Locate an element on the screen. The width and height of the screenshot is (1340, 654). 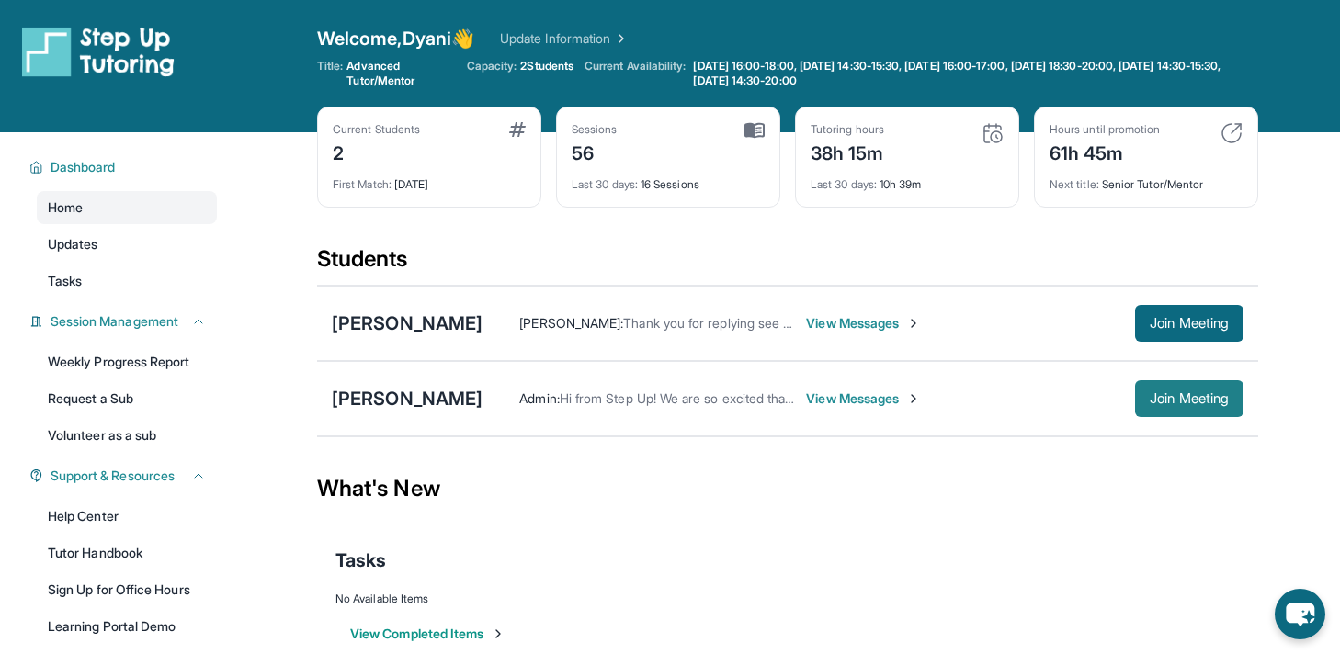
div: Students is located at coordinates (787, 265).